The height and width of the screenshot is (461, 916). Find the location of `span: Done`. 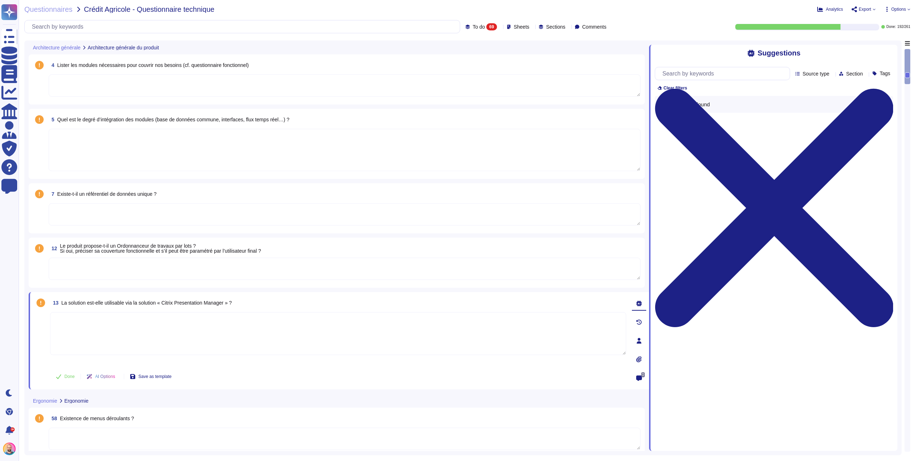

span: Done is located at coordinates (69, 377).